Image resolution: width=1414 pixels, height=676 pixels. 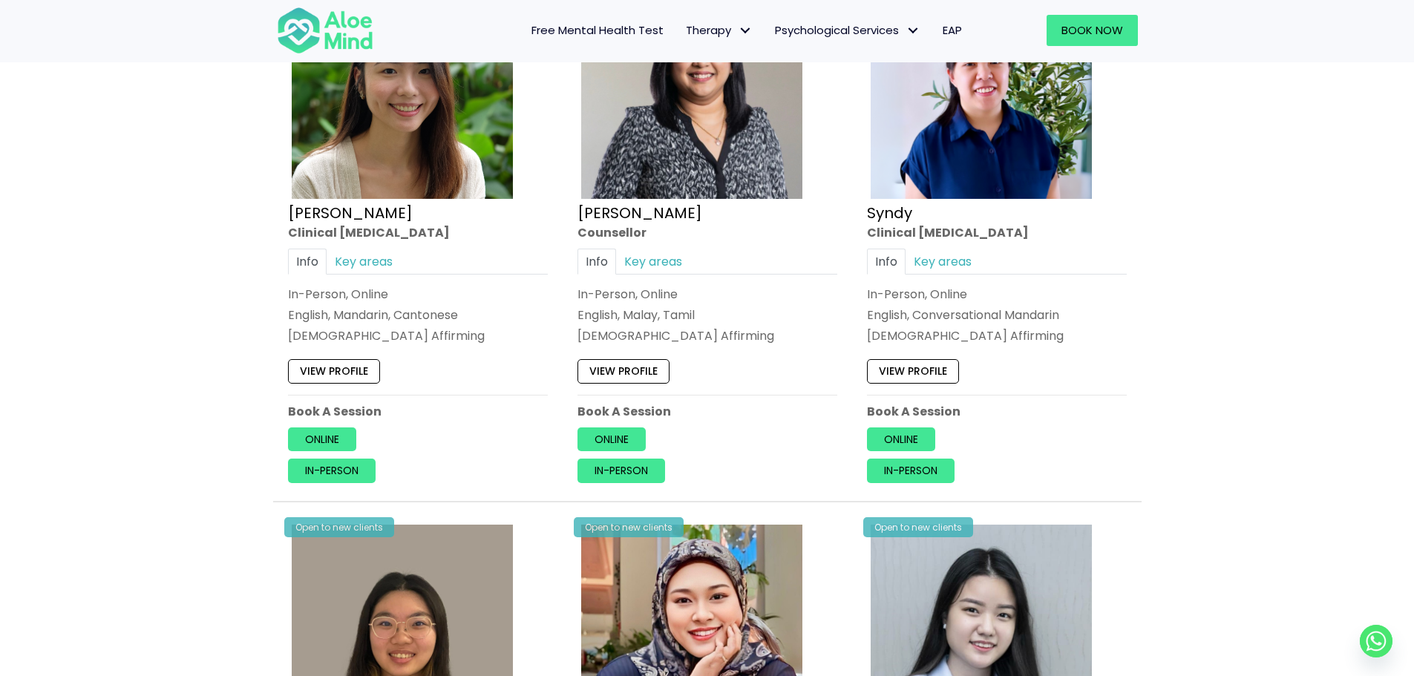 What do you see at coordinates (418, 315) in the screenshot?
I see `p: English, Mandarin, Cantonese` at bounding box center [418, 315].